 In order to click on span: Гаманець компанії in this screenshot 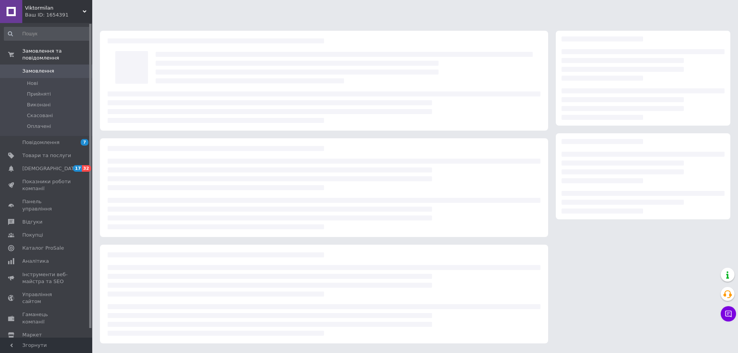, I will do `click(46, 318)`.